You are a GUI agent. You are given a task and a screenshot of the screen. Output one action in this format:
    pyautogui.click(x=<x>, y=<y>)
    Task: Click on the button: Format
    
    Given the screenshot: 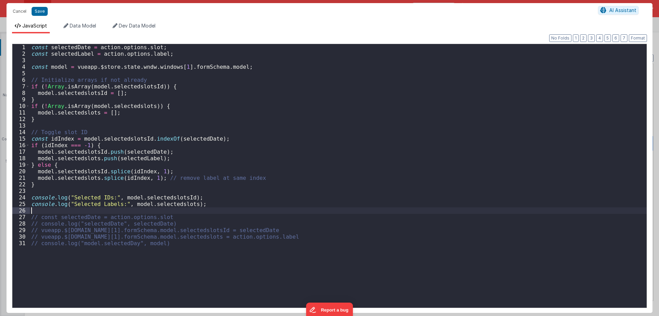 What is the action you would take?
    pyautogui.click(x=638, y=38)
    